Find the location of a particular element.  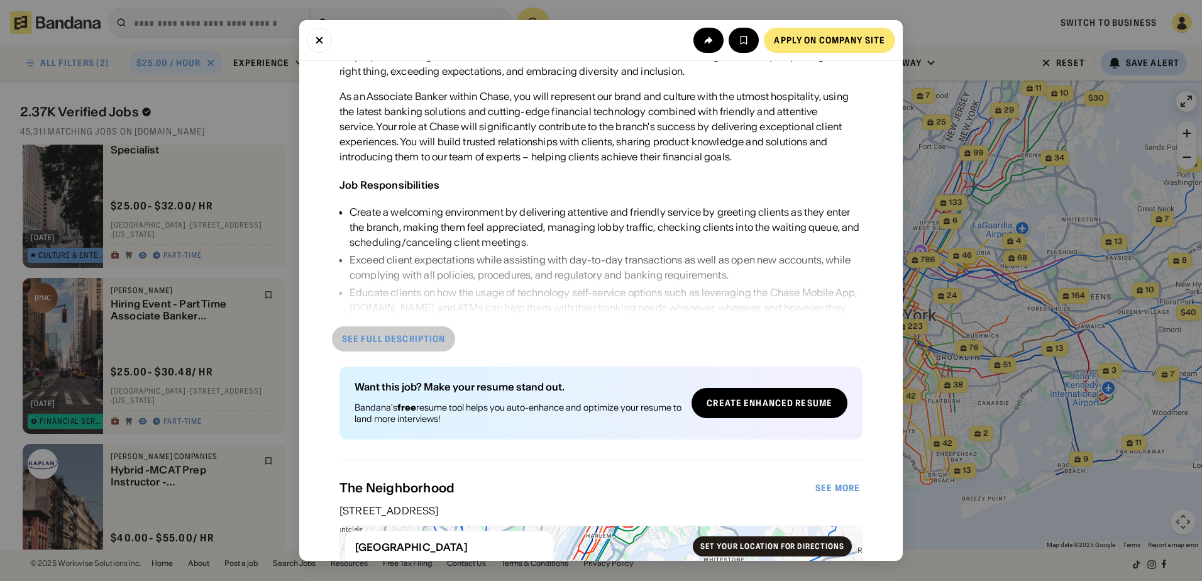

b: free is located at coordinates (407, 407).